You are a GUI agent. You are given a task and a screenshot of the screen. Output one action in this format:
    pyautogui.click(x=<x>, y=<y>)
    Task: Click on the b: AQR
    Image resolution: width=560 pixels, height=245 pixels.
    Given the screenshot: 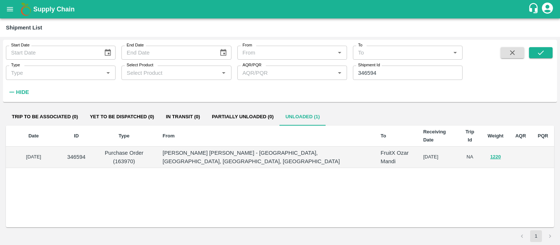 What is the action you would take?
    pyautogui.click(x=520, y=136)
    